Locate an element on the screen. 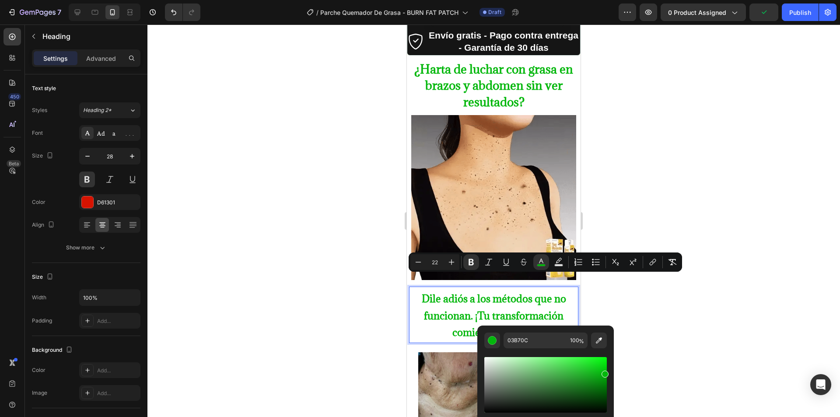  div: 450 is located at coordinates (14, 97).